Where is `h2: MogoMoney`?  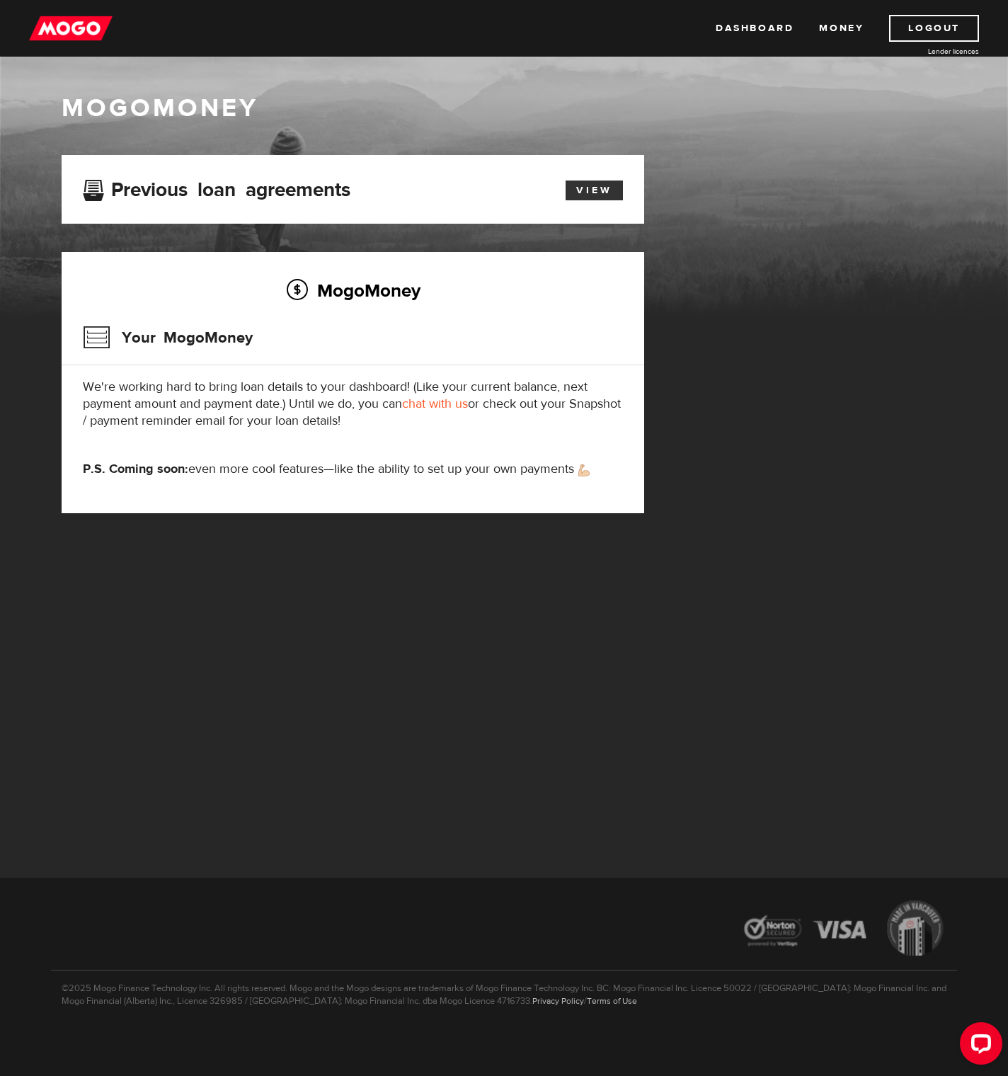
h2: MogoMoney is located at coordinates (352, 290).